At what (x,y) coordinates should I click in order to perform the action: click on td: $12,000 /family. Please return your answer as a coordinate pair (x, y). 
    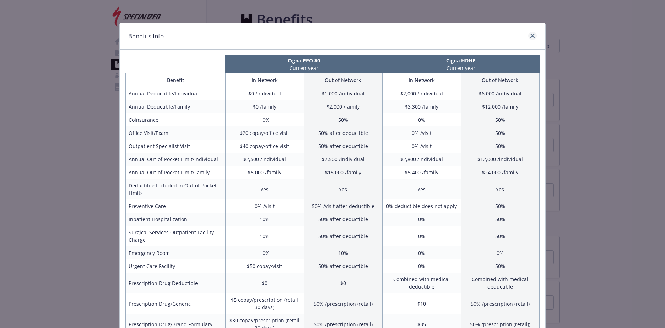
    Looking at the image, I should click on (500, 107).